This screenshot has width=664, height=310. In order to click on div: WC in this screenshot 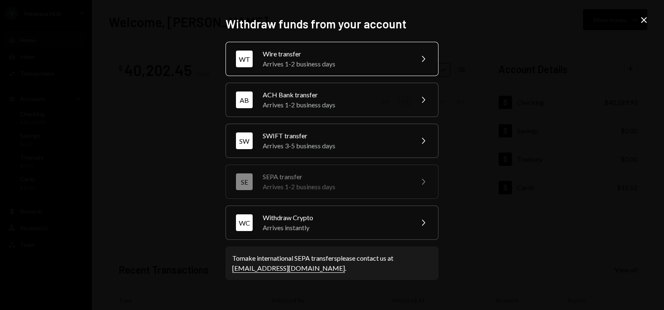, I will do `click(244, 222)`.